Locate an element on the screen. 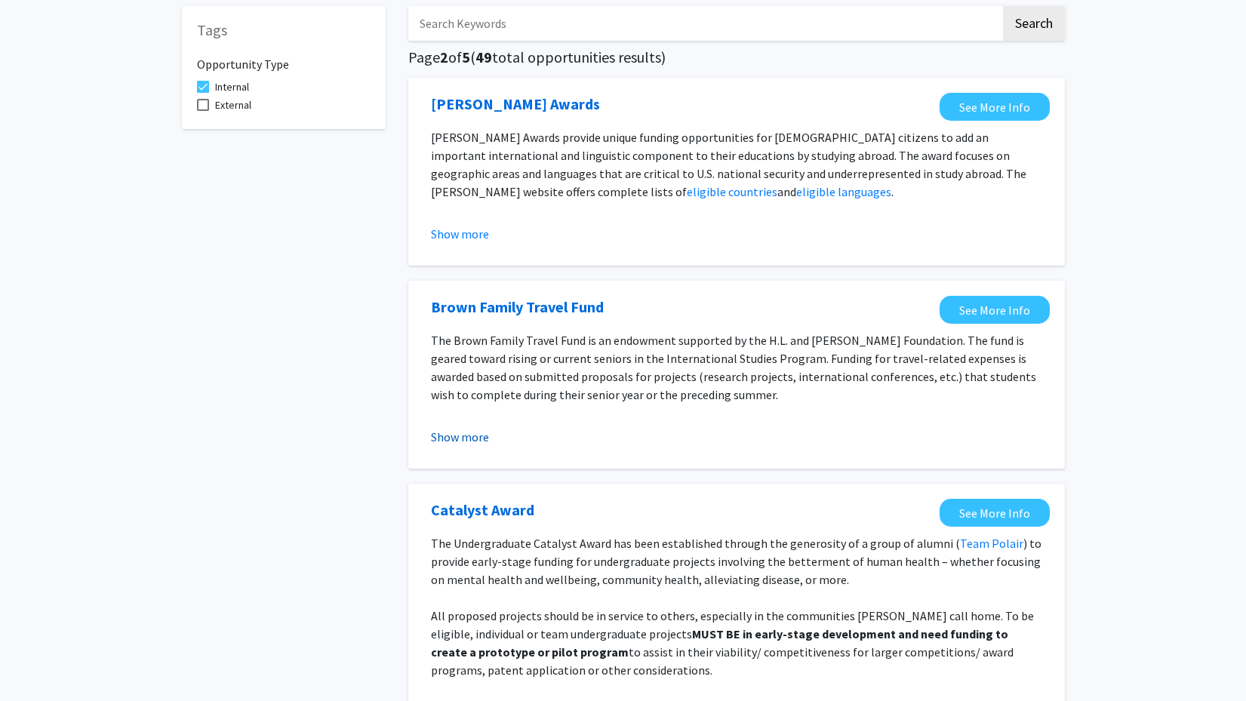 The height and width of the screenshot is (701, 1246). span: External is located at coordinates (233, 105).